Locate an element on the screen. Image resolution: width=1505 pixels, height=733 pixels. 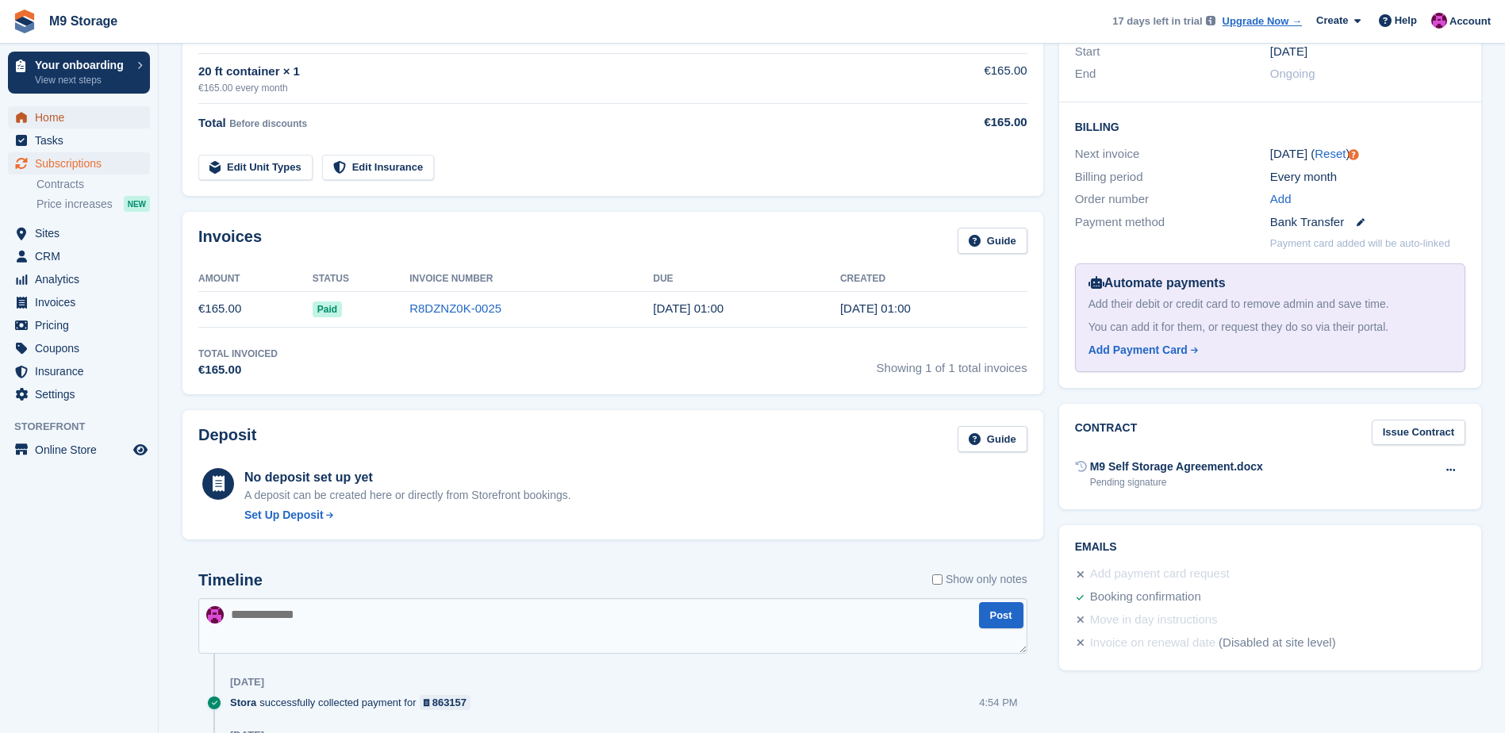
div: Next invoice is located at coordinates (1173, 154).